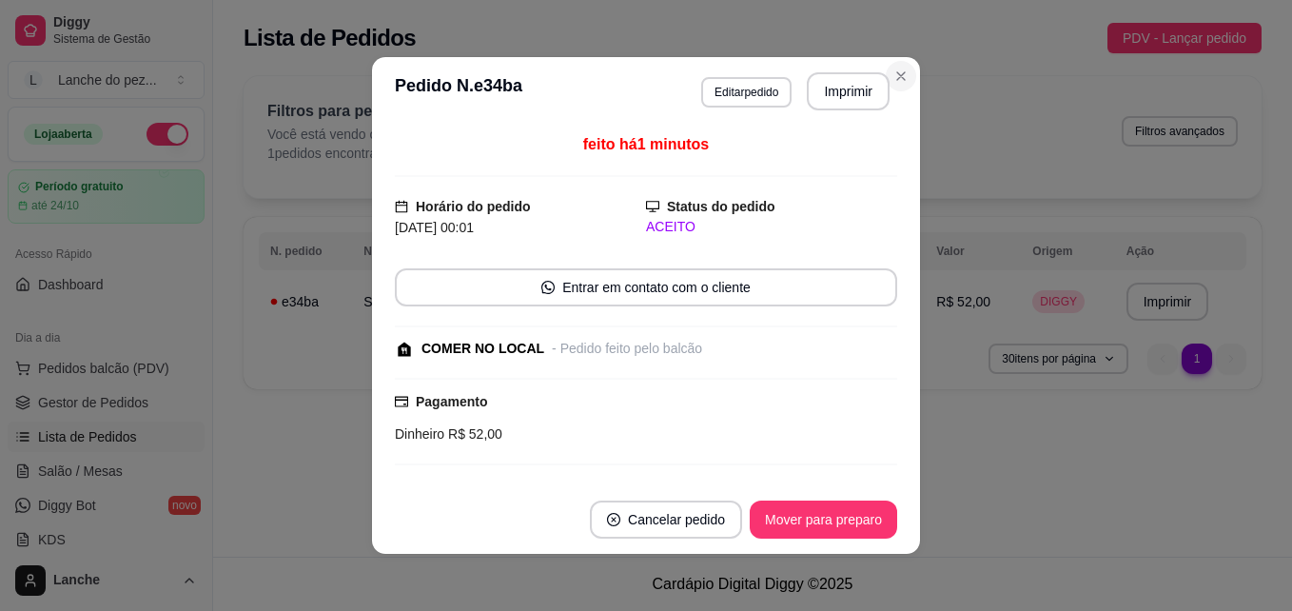 The image size is (1292, 611). I want to click on span: Dinheiro, so click(420, 434).